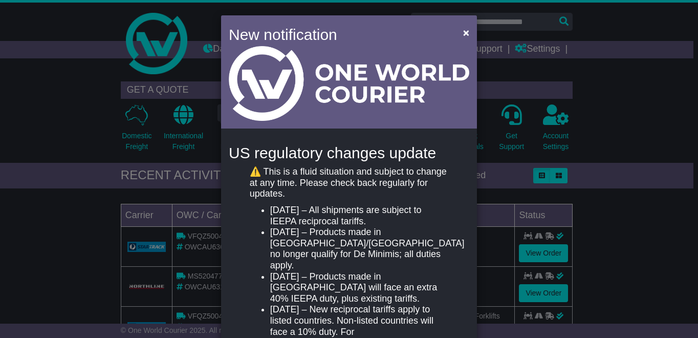 The image size is (698, 338). Describe the element at coordinates (349, 83) in the screenshot. I see `img: Light` at that location.